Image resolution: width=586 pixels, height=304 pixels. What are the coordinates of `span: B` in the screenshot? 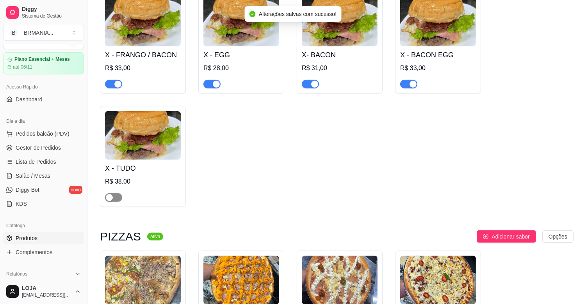 It's located at (14, 33).